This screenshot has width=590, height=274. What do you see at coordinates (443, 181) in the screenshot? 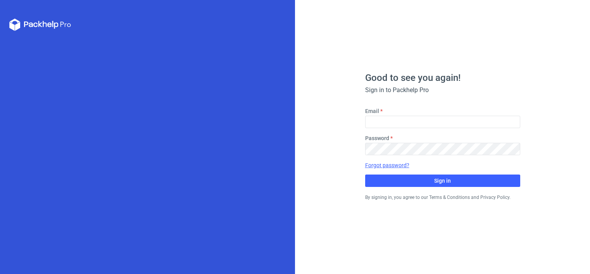
I see `button: Sign in` at bounding box center [443, 181].